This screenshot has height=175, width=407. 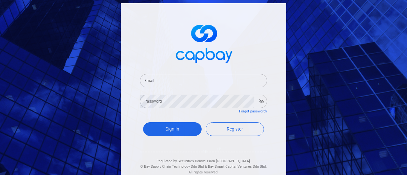 I want to click on img: logo, so click(x=203, y=43).